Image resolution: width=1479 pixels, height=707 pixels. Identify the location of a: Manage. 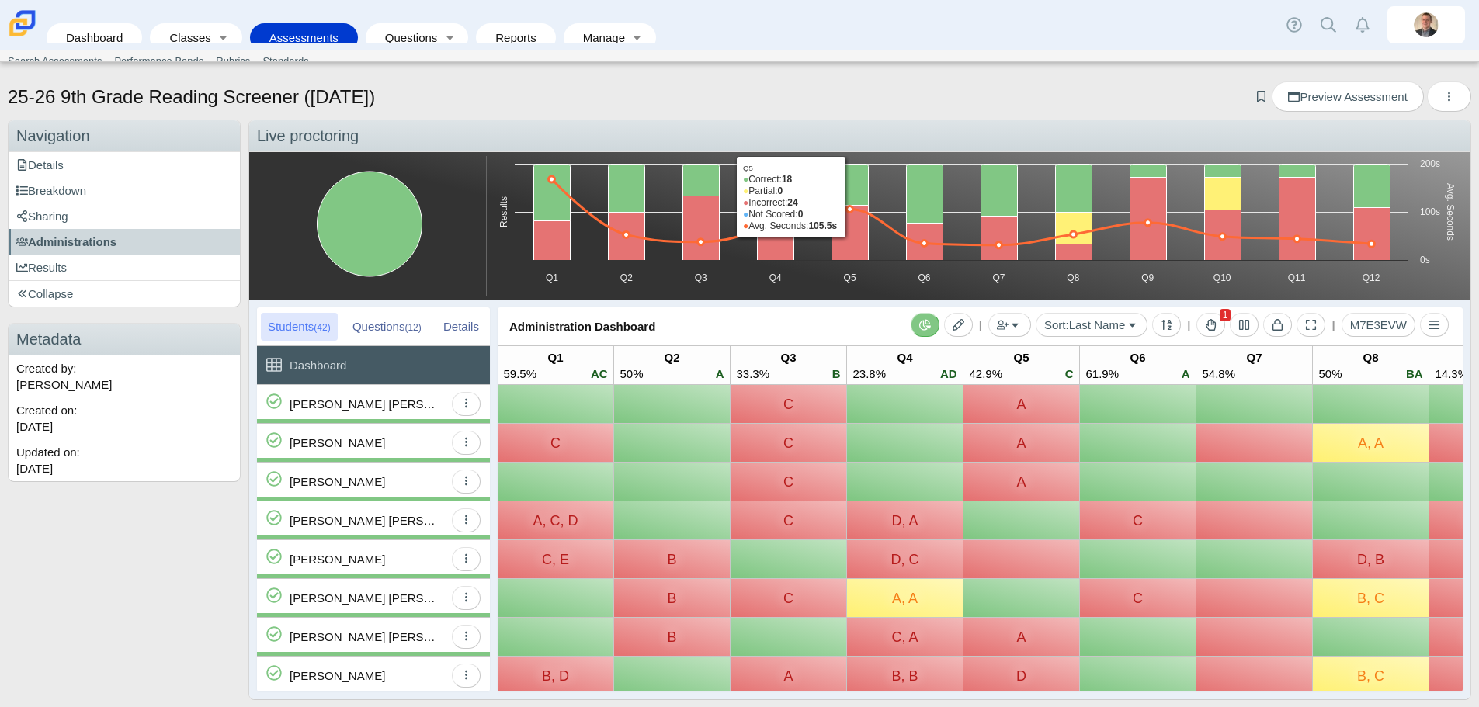
(599, 37).